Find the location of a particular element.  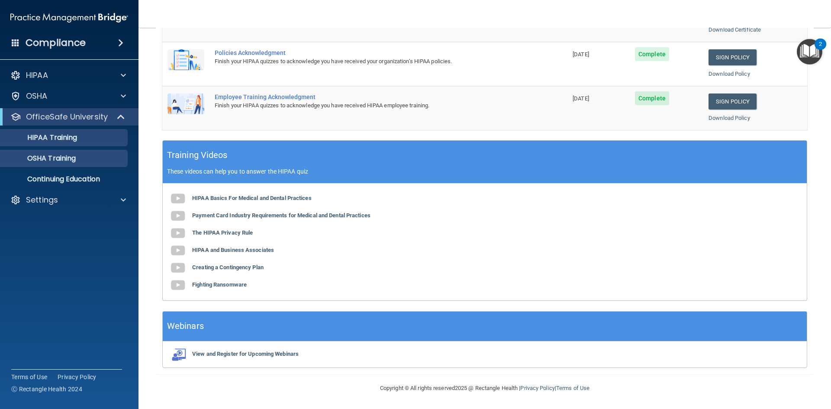

h5: Training Videos is located at coordinates (197, 155).